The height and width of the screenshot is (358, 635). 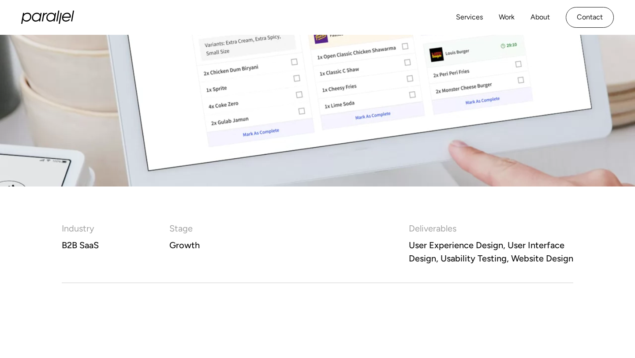 What do you see at coordinates (589, 17) in the screenshot?
I see `a: Contact` at bounding box center [589, 17].